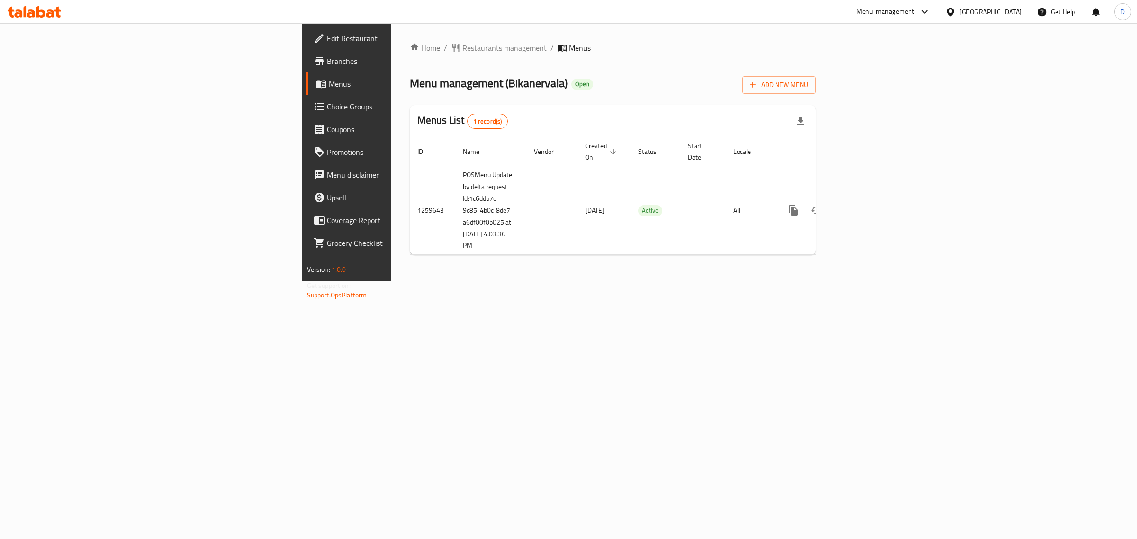 The image size is (1137, 539). I want to click on span: Status, so click(653, 152).